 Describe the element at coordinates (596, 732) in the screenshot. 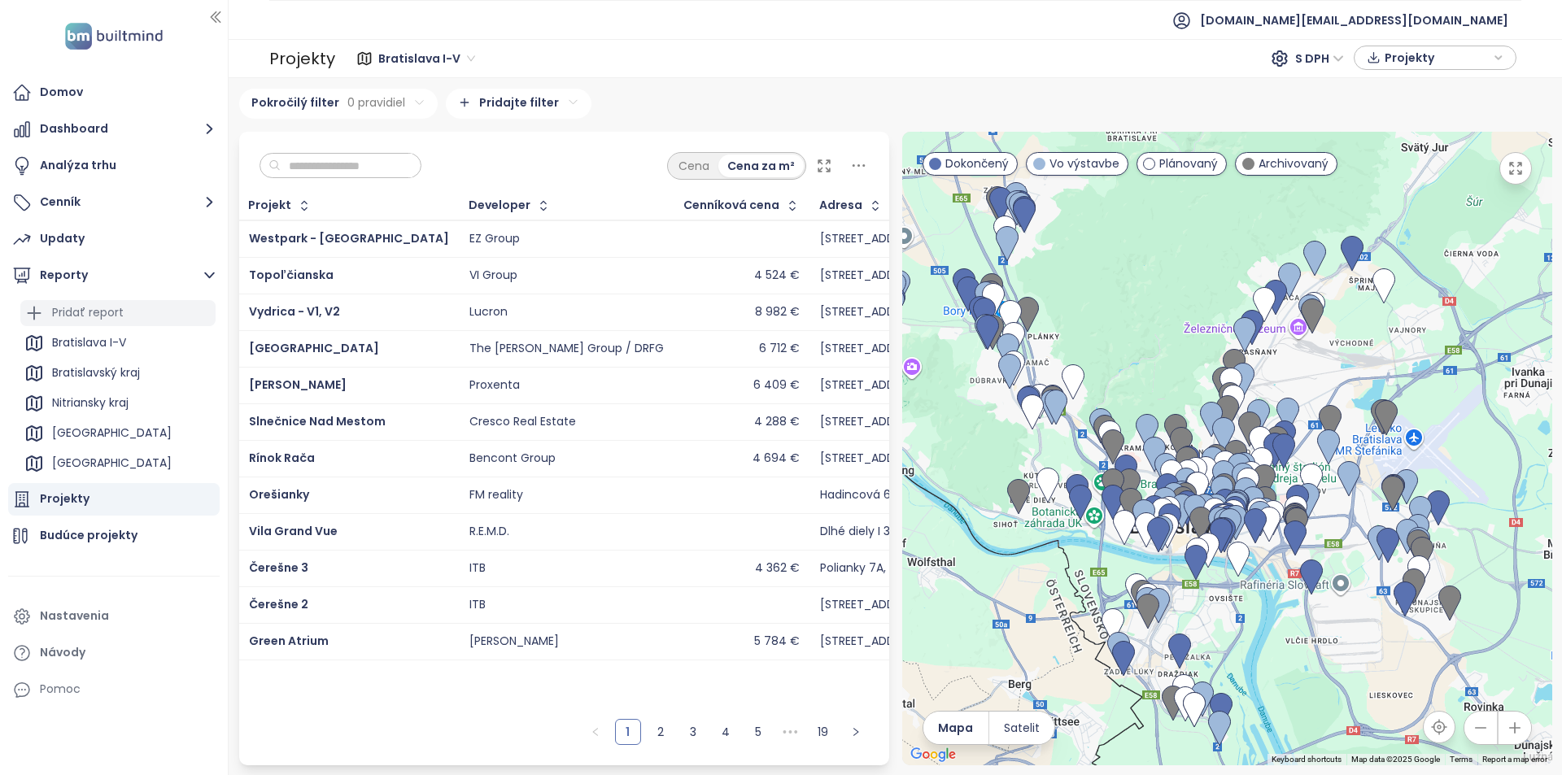

I see `span: left` at that location.